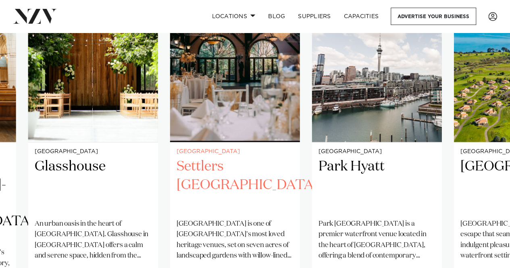 The height and width of the screenshot is (268, 510). Describe the element at coordinates (314, 16) in the screenshot. I see `a: SUPPLIERS` at that location.